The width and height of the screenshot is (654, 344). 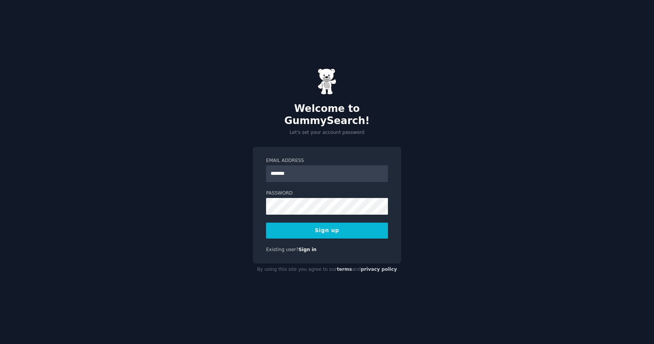 I want to click on a: Sign in, so click(x=308, y=249).